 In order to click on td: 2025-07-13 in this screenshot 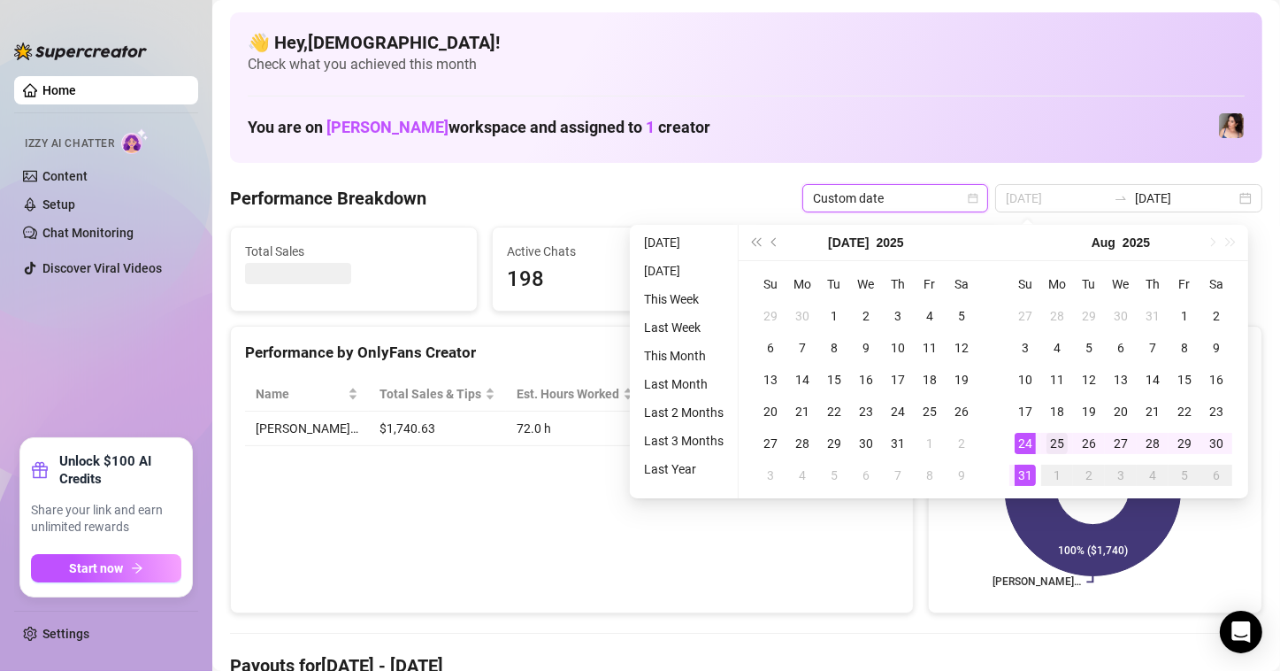, I will do `click(771, 380)`.